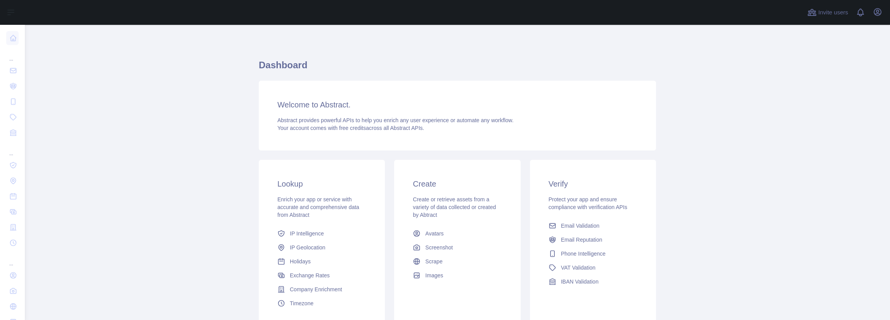 This screenshot has width=890, height=320. I want to click on span: VAT Validation, so click(578, 268).